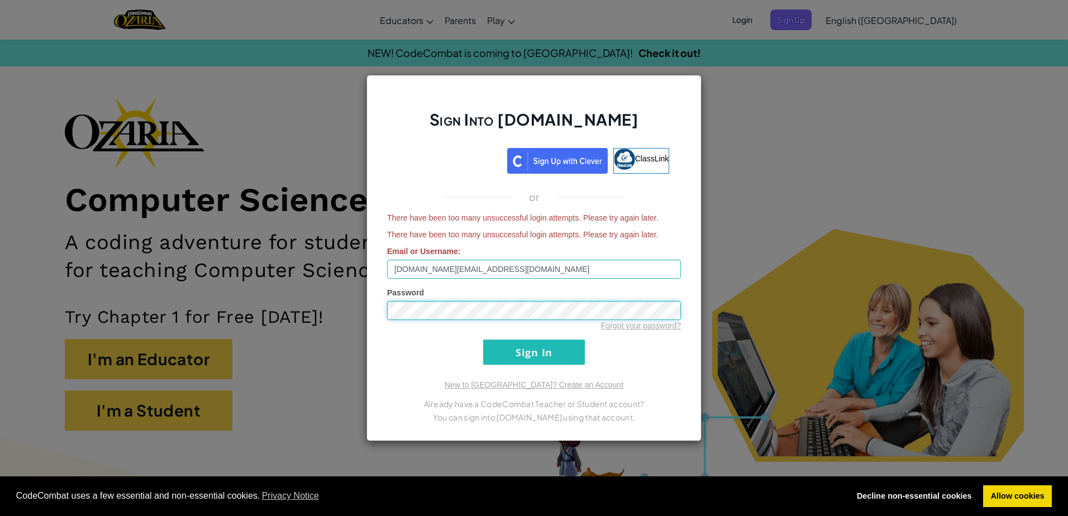 This screenshot has height=516, width=1068. Describe the element at coordinates (428, 496) in the screenshot. I see `span: CodeCombat uses a few essential and non-essential cookies.` at that location.